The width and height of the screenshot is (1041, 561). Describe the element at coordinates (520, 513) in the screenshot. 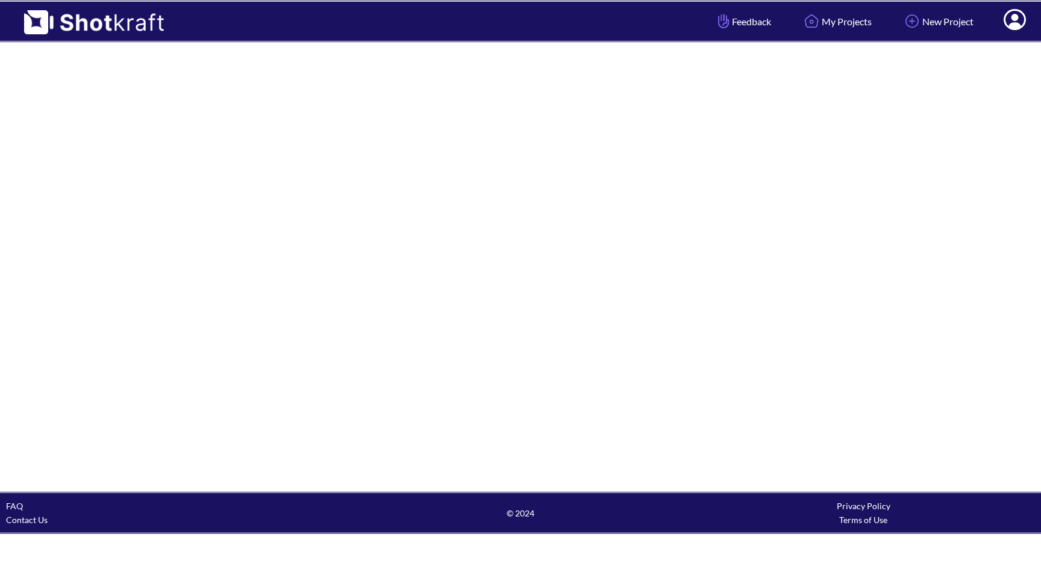

I see `span: © 2024` at that location.